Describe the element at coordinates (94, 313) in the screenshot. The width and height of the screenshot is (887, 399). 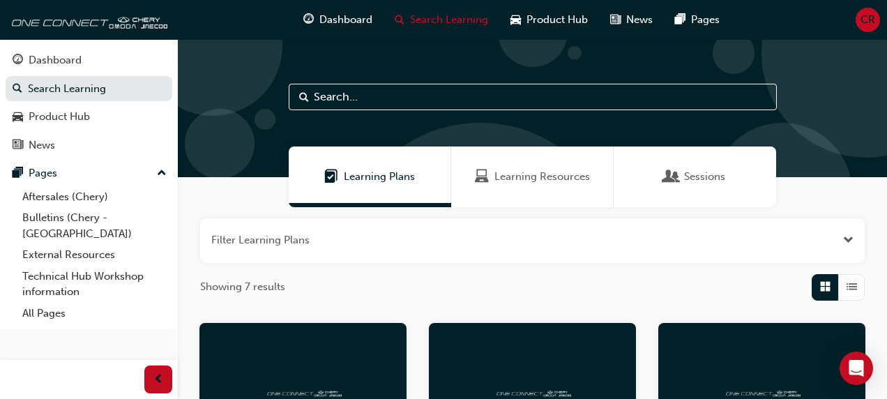
I see `a: All Pages` at that location.